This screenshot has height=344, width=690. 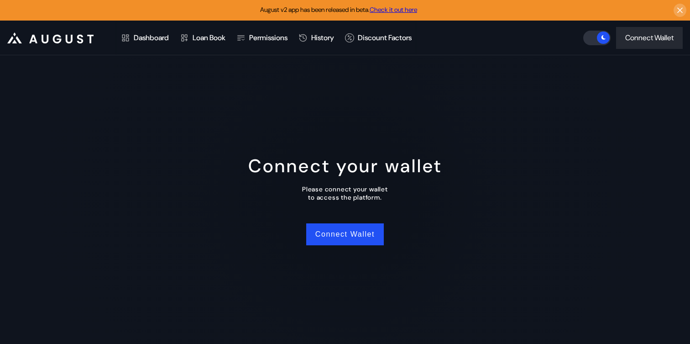 I want to click on div: Connect Wallet, so click(x=650, y=37).